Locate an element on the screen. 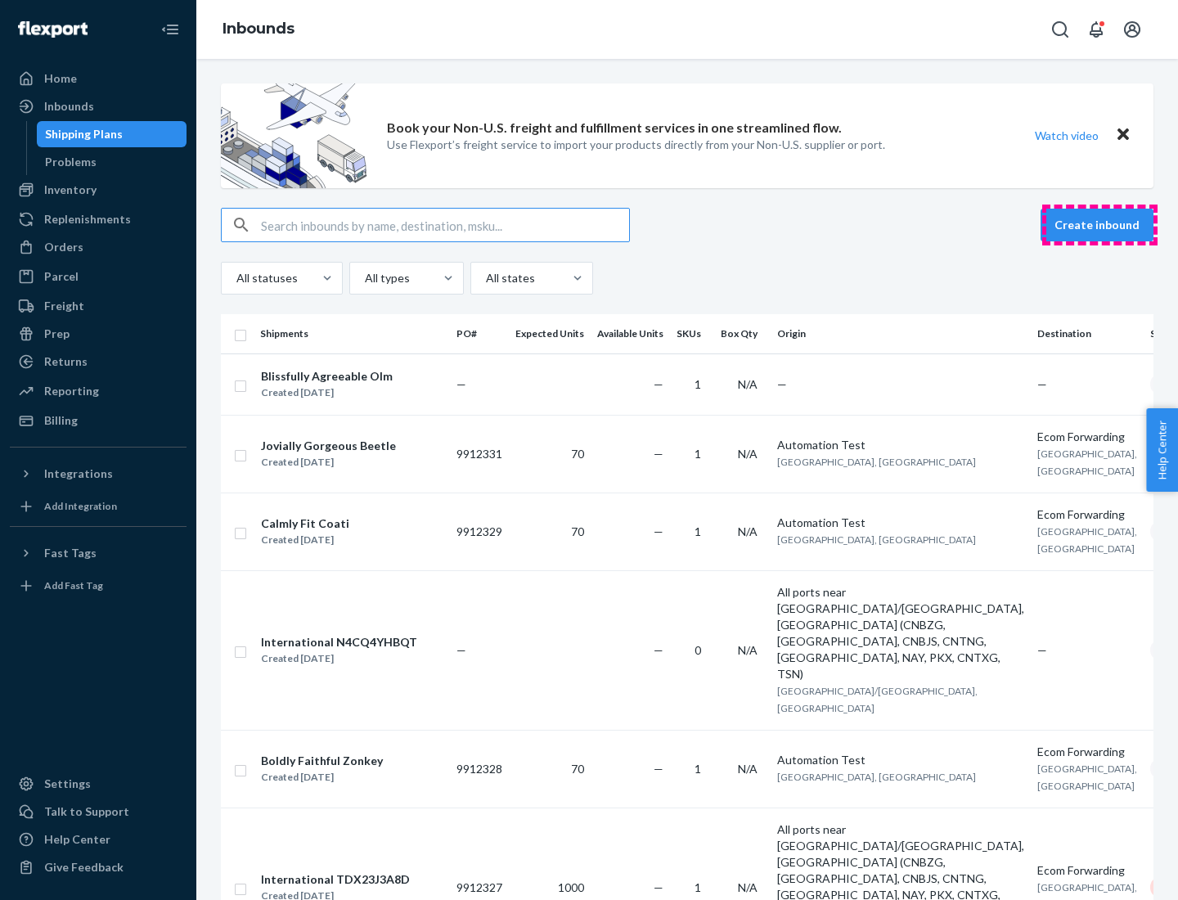 Image resolution: width=1178 pixels, height=900 pixels. button: Fast Tags is located at coordinates (98, 553).